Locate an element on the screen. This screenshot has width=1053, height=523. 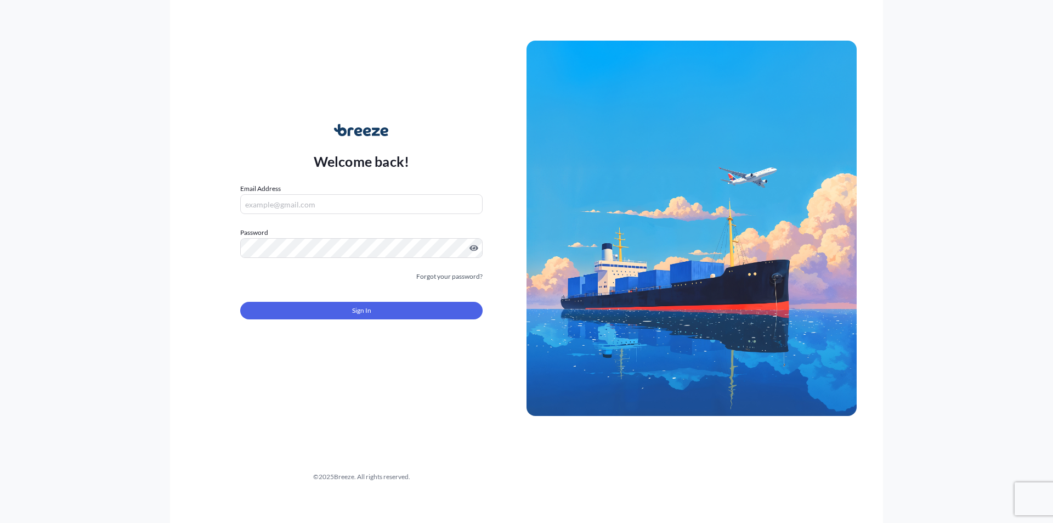
div: © 2025 Breeze. All rights reserved. is located at coordinates (362, 477).